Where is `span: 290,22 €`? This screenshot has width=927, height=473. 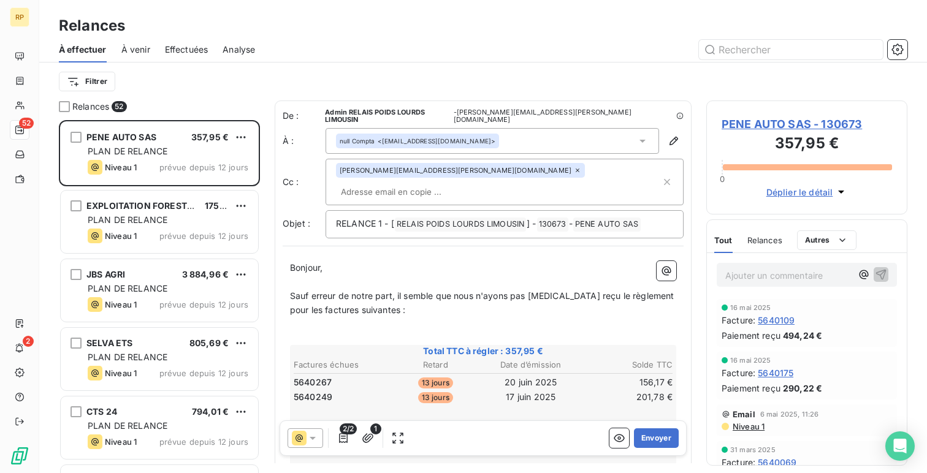 span: 290,22 € is located at coordinates (802, 388).